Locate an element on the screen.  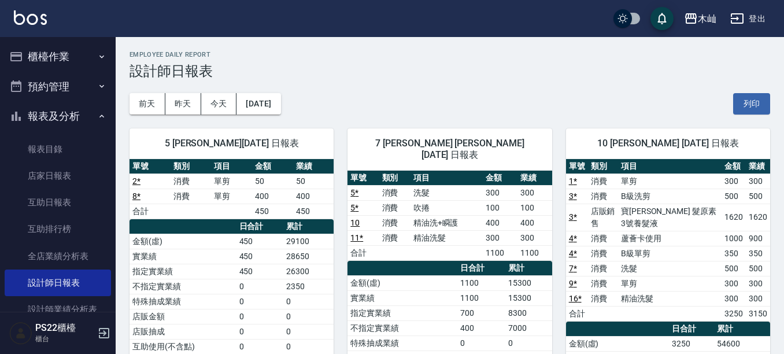
td: 單剪 is located at coordinates (670, 181).